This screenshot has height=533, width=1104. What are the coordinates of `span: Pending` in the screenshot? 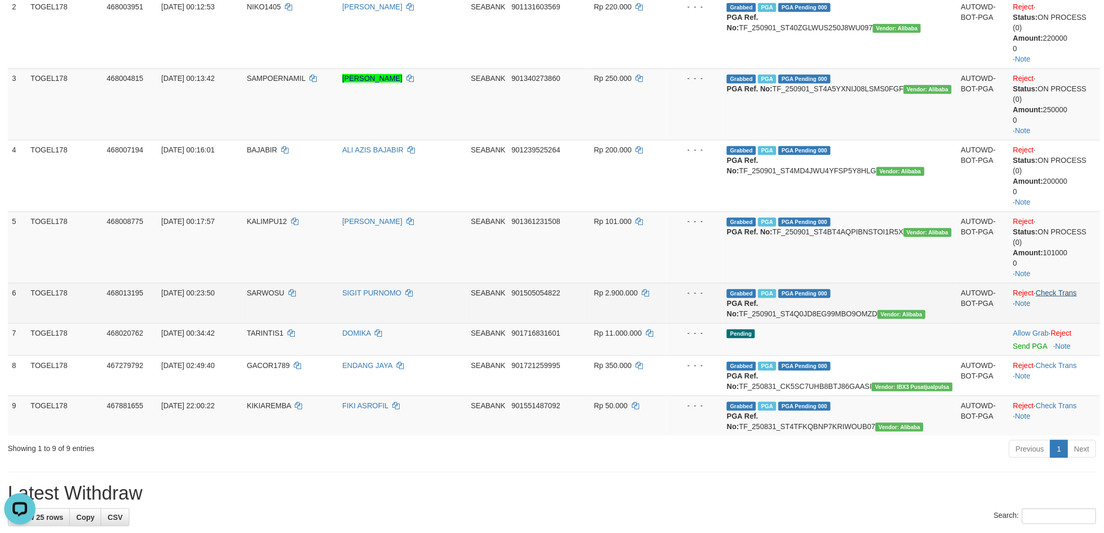 It's located at (741, 334).